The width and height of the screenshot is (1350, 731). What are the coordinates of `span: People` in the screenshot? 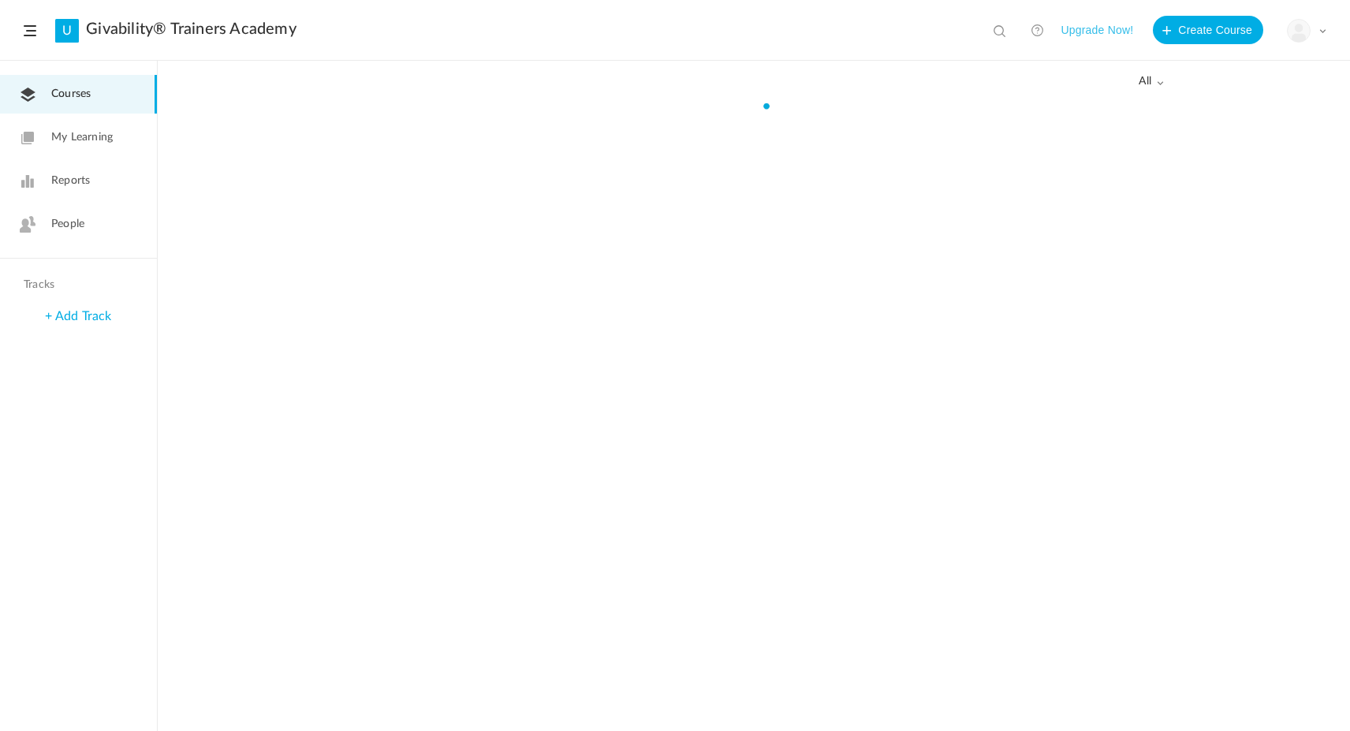 It's located at (68, 224).